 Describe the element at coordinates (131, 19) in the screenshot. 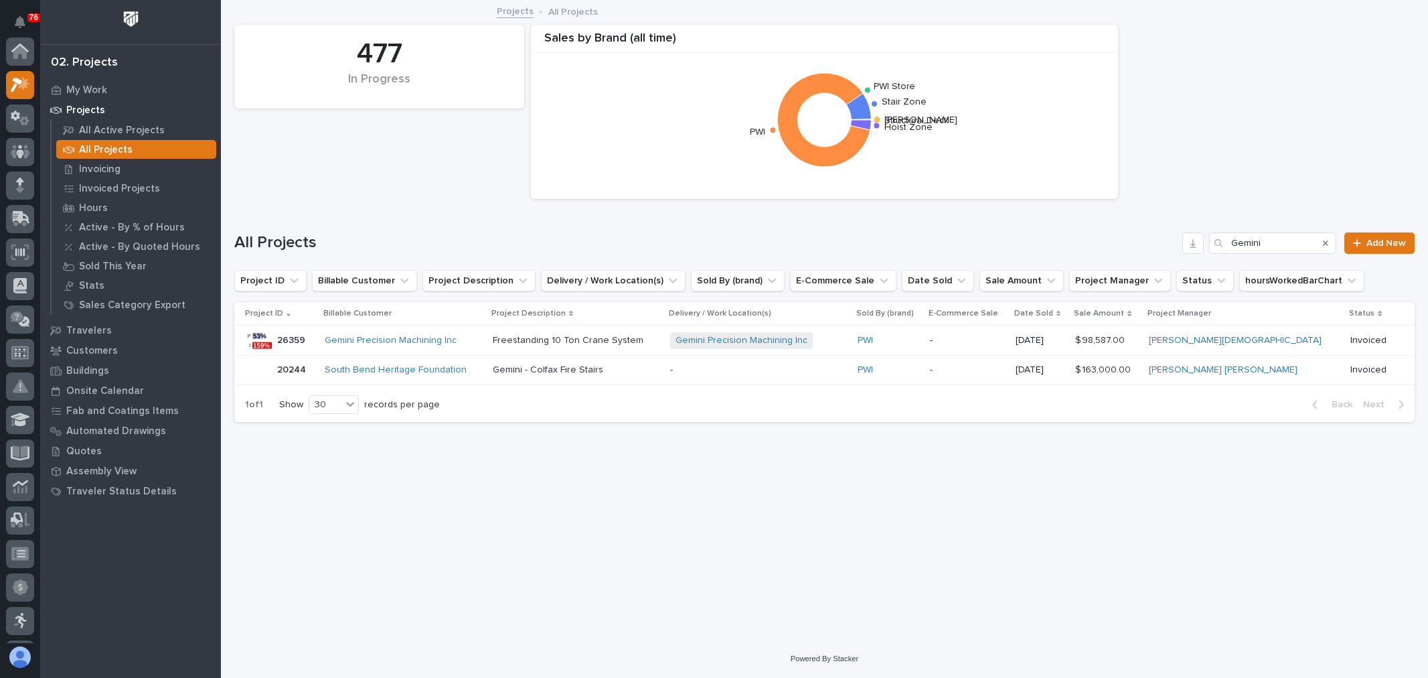

I see `img: Workspace Logo` at that location.